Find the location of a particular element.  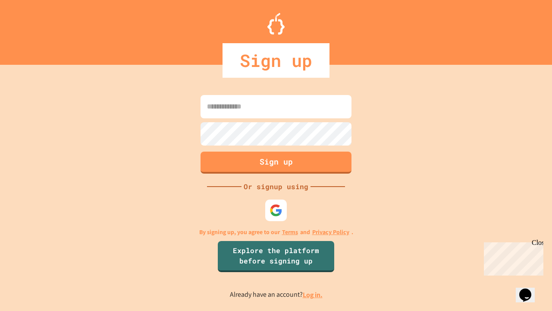

a: Terms is located at coordinates (290, 232).